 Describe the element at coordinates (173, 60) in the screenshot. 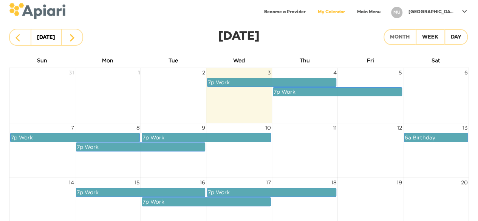

I see `span: Tue` at that location.